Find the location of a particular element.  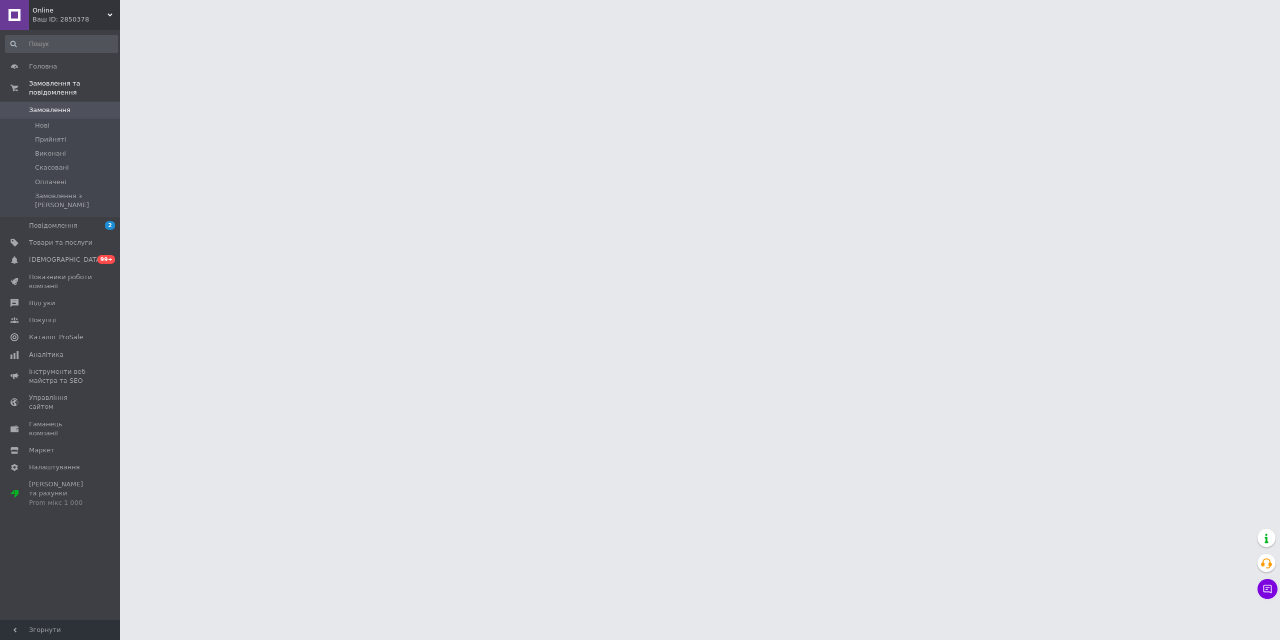

span: Нові is located at coordinates (42, 126).